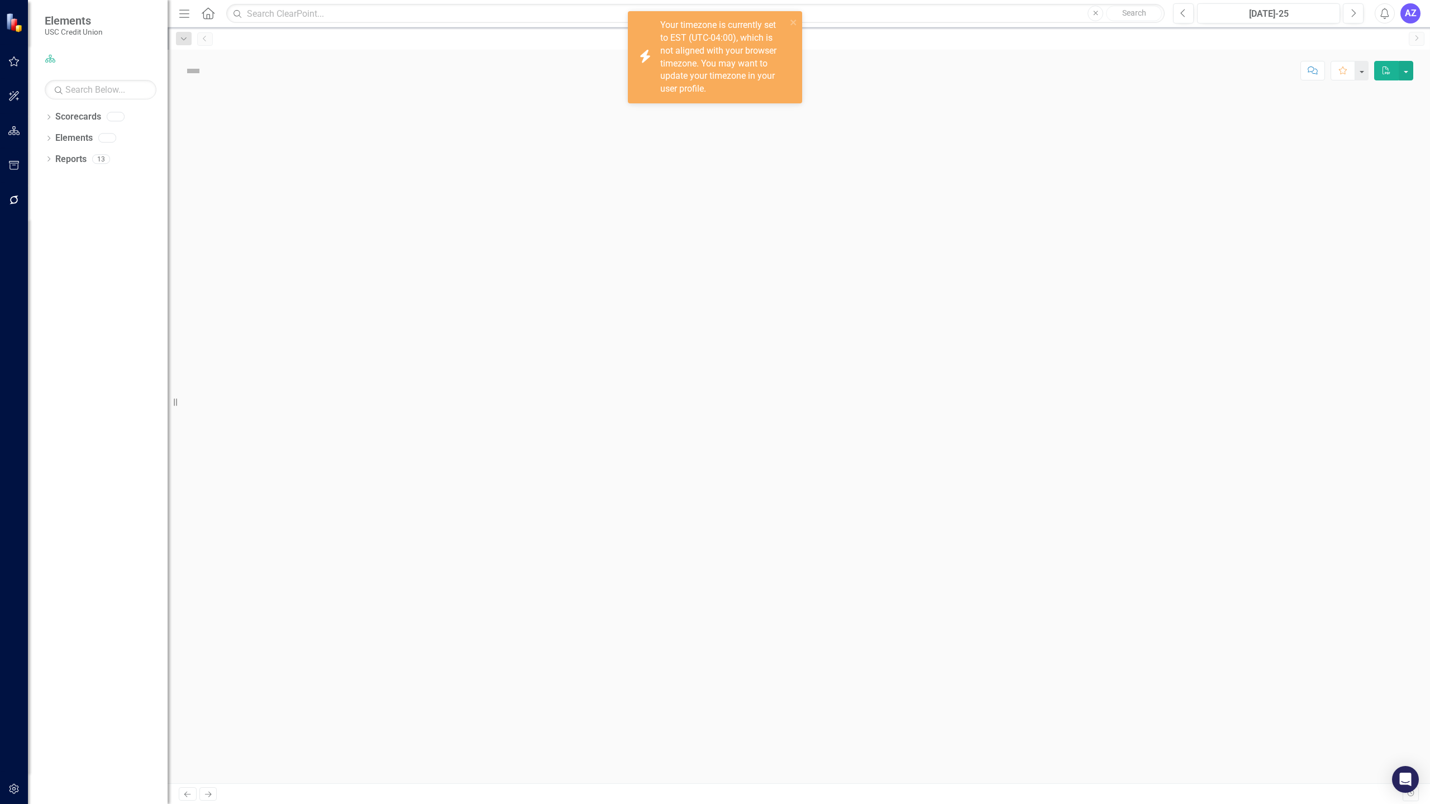 This screenshot has height=804, width=1430. What do you see at coordinates (16, 22) in the screenshot?
I see `img: ClearPoint Strategy` at bounding box center [16, 22].